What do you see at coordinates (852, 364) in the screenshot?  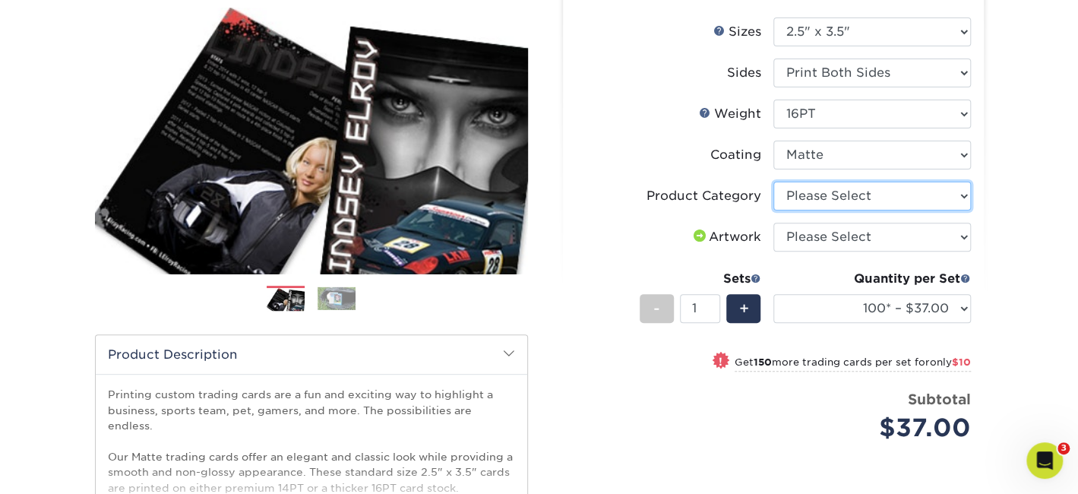 I see `small: Get more trading cards per set for` at bounding box center [852, 364].